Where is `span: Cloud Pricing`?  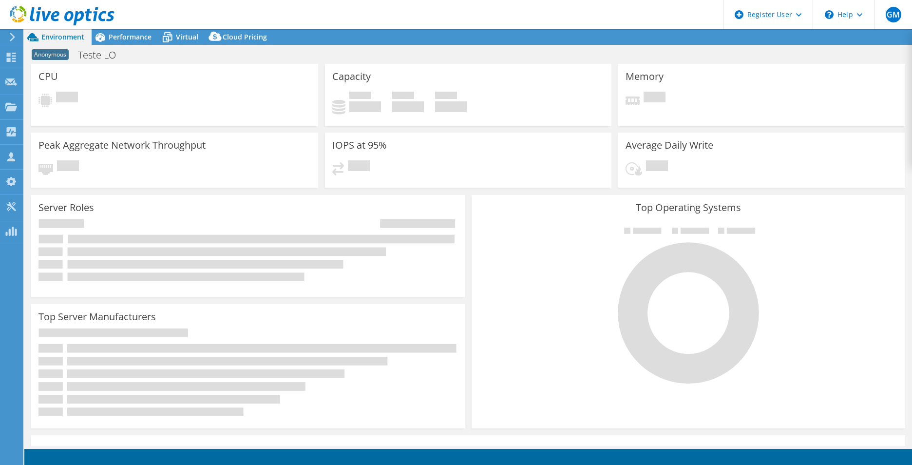
span: Cloud Pricing is located at coordinates (244, 37).